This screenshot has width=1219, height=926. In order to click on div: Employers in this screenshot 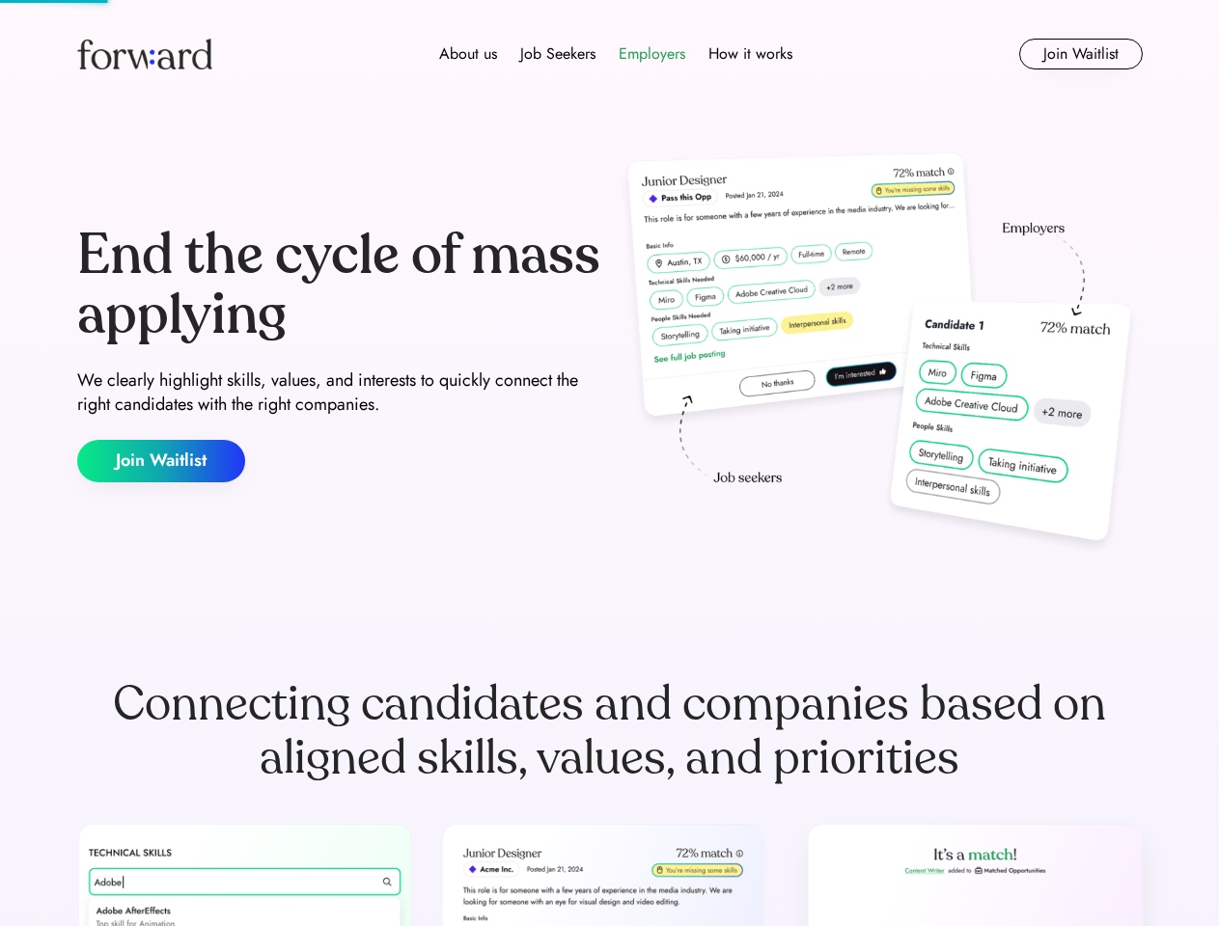, I will do `click(651, 54)`.